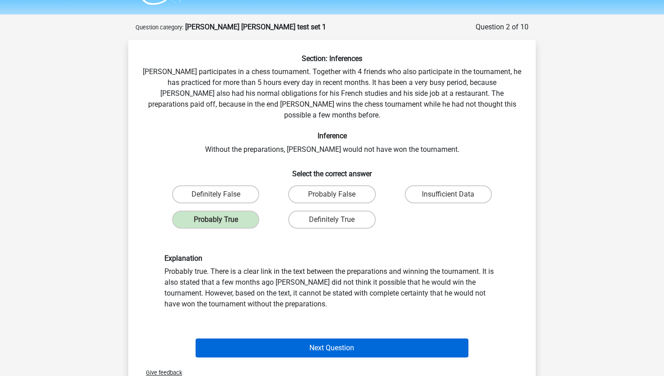  I want to click on label: Probably True, so click(216, 220).